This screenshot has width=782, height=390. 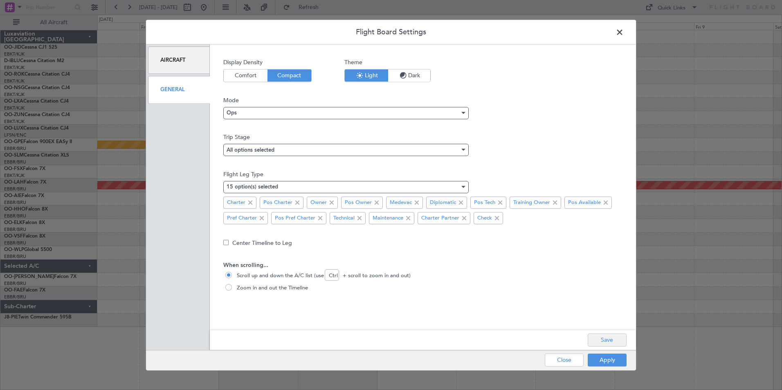 What do you see at coordinates (250, 150) in the screenshot?
I see `mat-select-trigger: All options selected` at bounding box center [250, 150].